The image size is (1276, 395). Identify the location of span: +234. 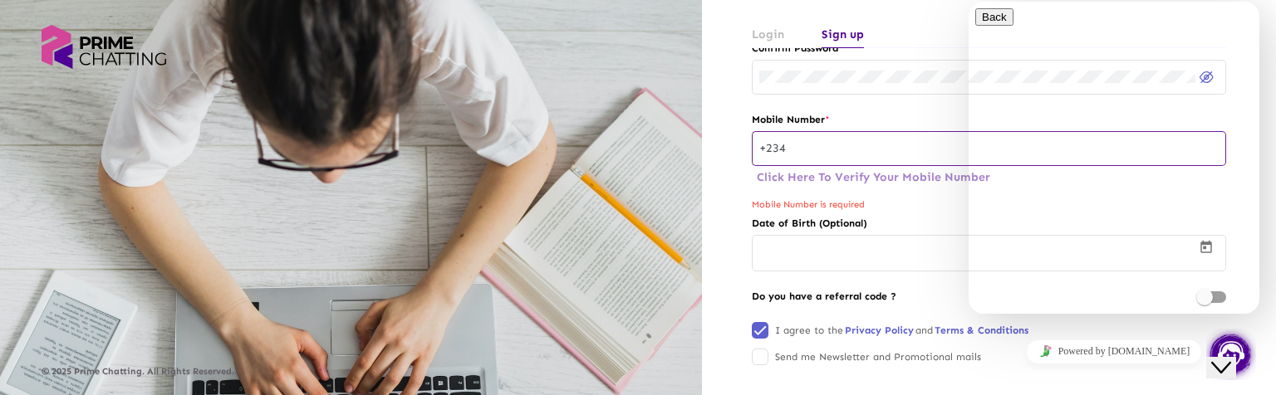
(776, 148).